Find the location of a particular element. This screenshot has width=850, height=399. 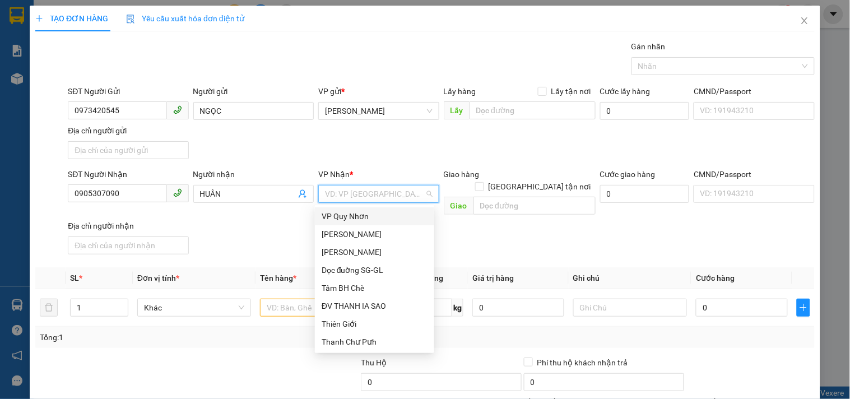

label: Cước lấy hàng is located at coordinates (625, 91).